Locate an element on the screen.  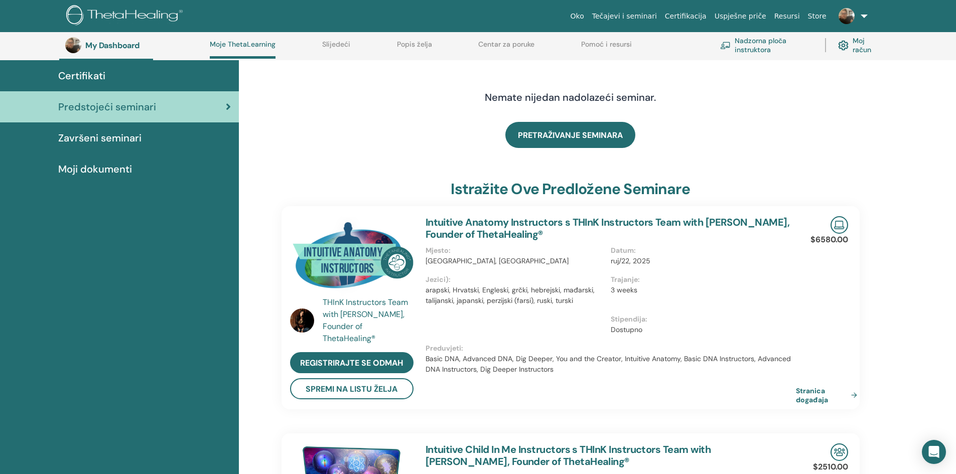
span: Registrirajte se odmah is located at coordinates (351, 363).